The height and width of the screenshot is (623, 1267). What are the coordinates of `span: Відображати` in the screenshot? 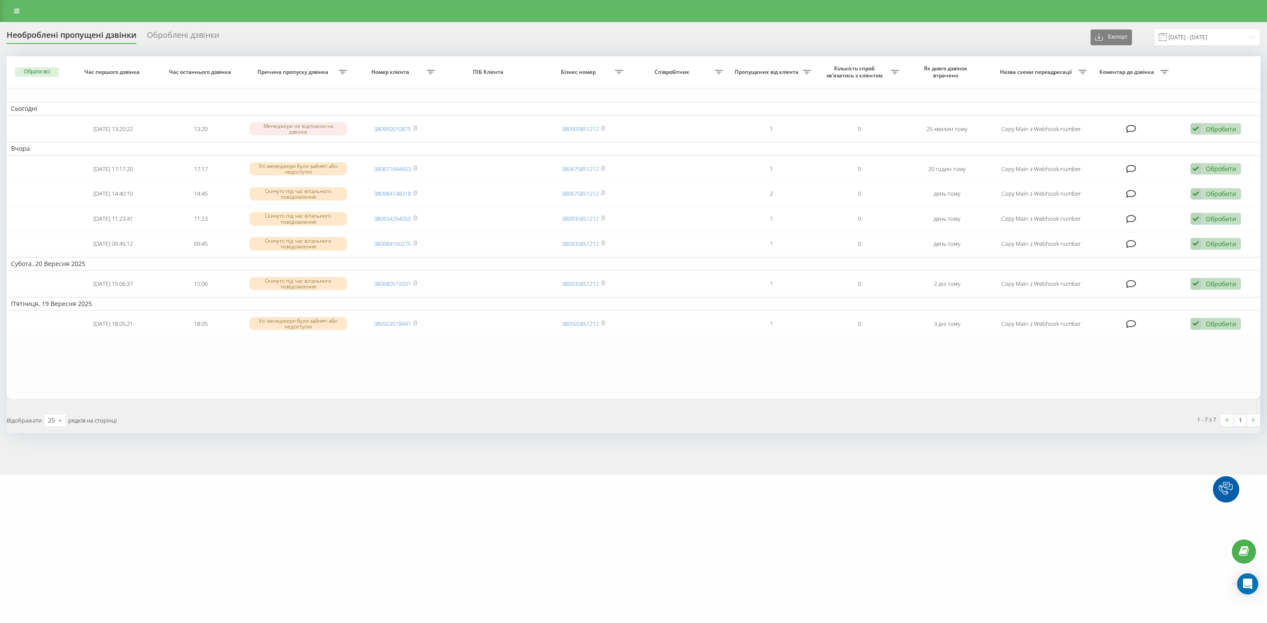 It's located at (24, 421).